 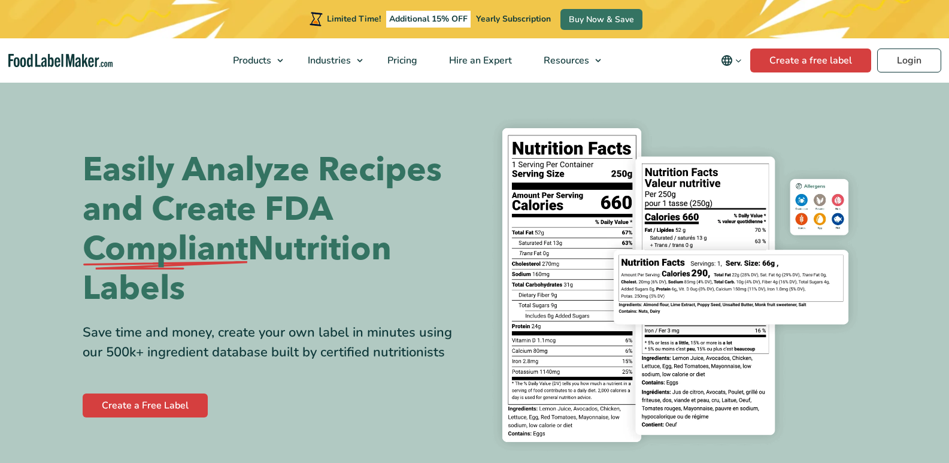 I want to click on a: Pricing, so click(x=401, y=61).